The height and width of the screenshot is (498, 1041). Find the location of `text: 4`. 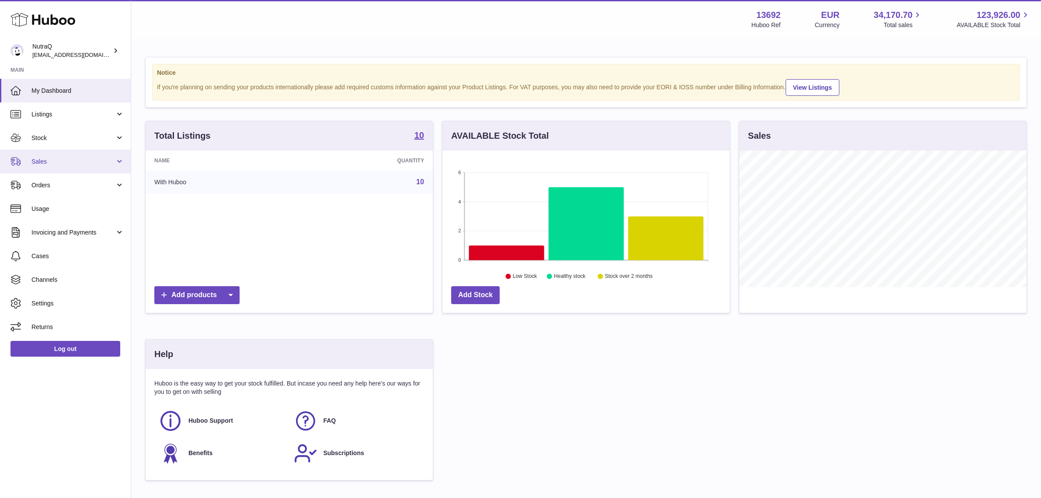

text: 4 is located at coordinates (460, 202).